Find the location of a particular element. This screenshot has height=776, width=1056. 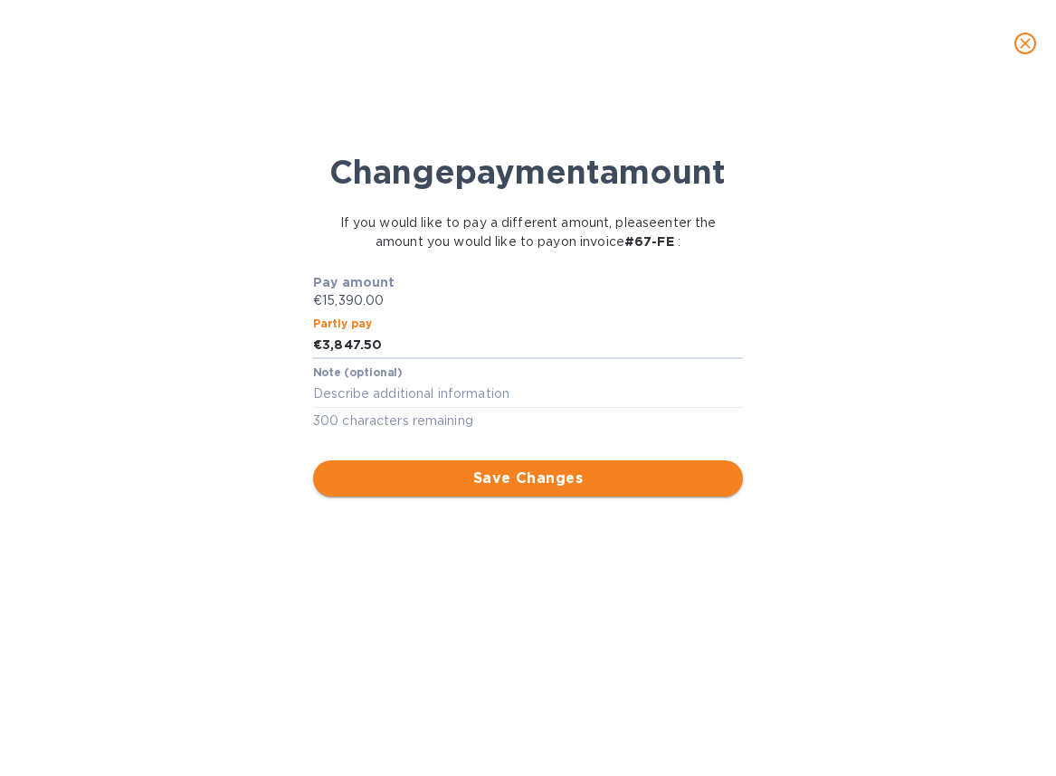

input: Enter the amount you would like to pay is located at coordinates (532, 346).